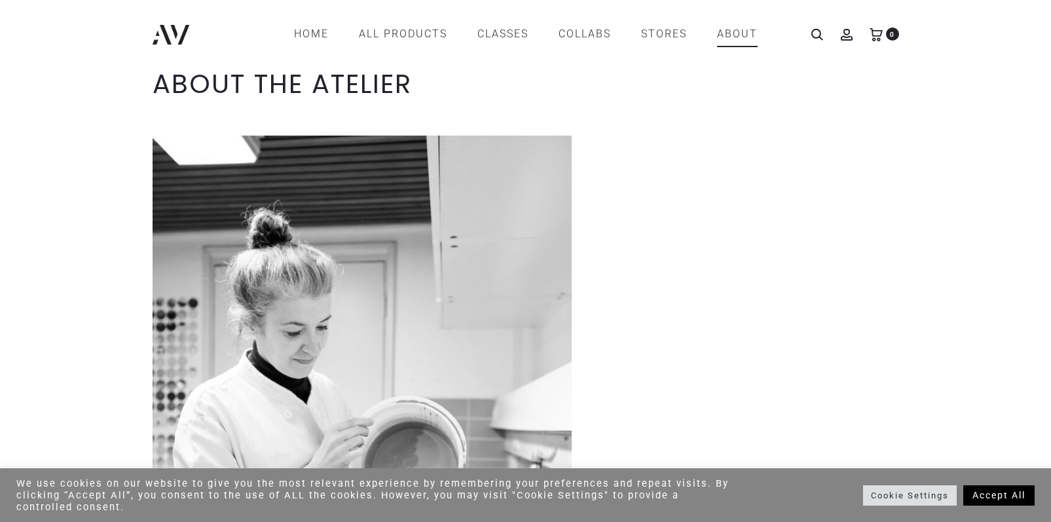 The image size is (1051, 522). Describe the element at coordinates (373, 495) in the screenshot. I see `div: We use cookies on our website to give you the most relevant experience by remembering your prefer...` at that location.